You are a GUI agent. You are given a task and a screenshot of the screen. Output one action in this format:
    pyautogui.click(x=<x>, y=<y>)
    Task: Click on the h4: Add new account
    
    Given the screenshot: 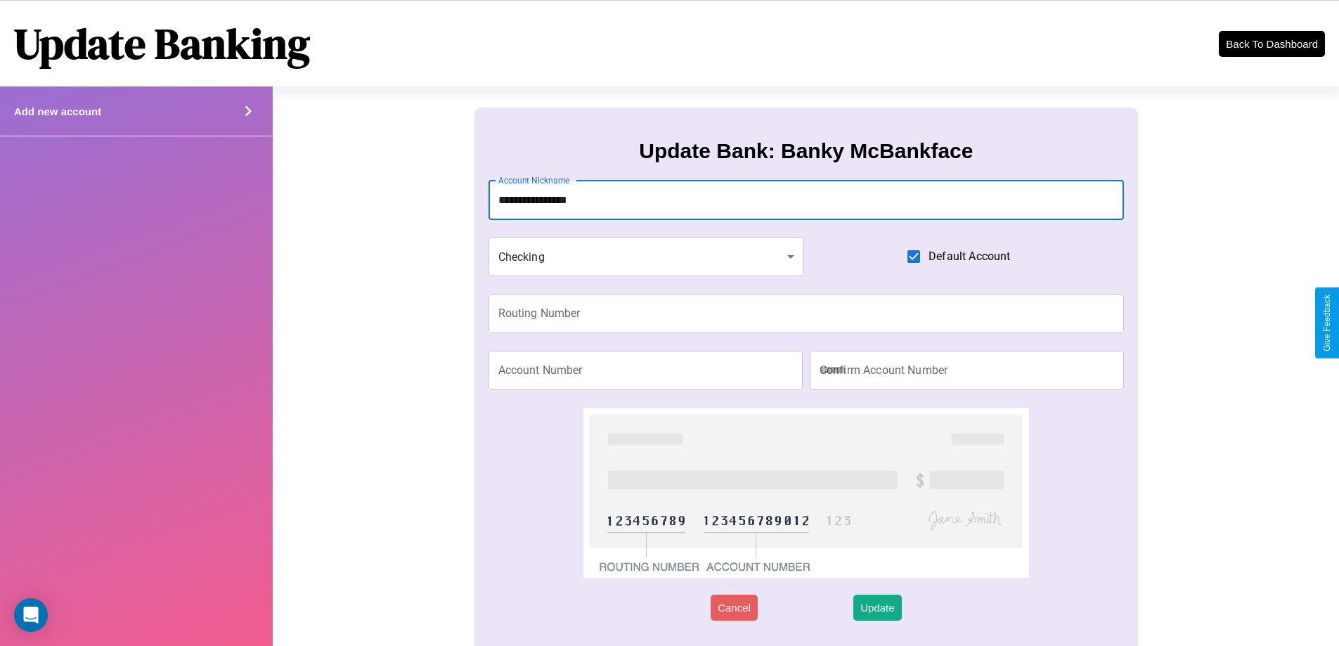 What is the action you would take?
    pyautogui.click(x=58, y=111)
    